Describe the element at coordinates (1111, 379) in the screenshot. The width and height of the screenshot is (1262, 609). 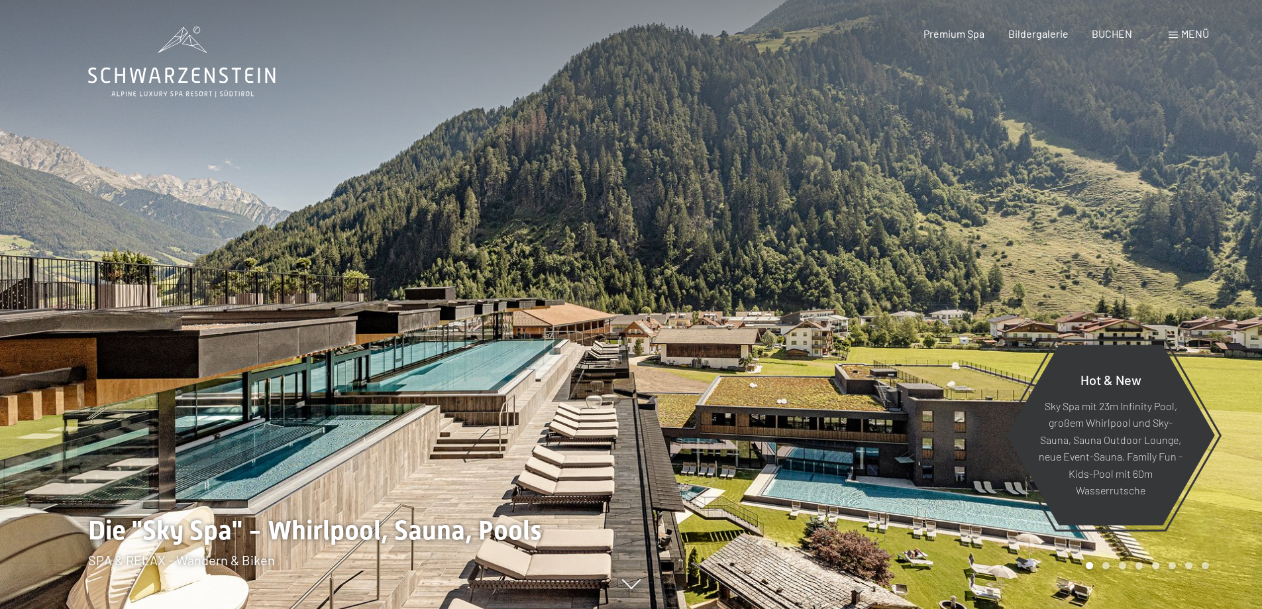
I see `span: Hot & New` at that location.